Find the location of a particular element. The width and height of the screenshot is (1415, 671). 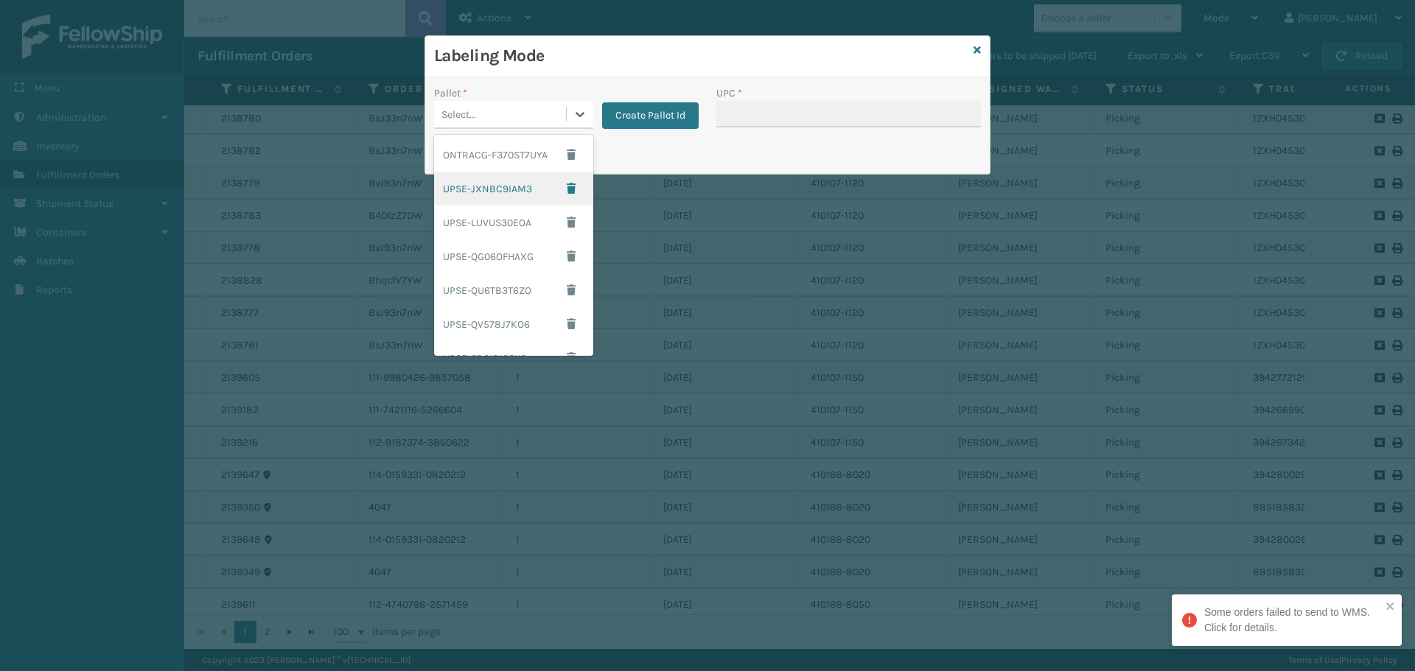

div: Some orders failed to send to WMS. Click for details. is located at coordinates (1292, 620).